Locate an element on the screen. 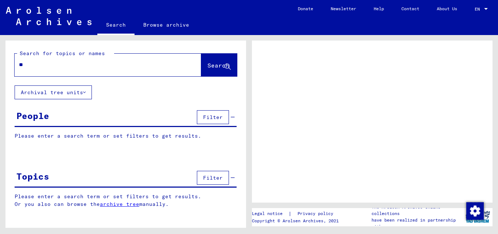 This screenshot has width=498, height=234. a: archive tree is located at coordinates (120, 204).